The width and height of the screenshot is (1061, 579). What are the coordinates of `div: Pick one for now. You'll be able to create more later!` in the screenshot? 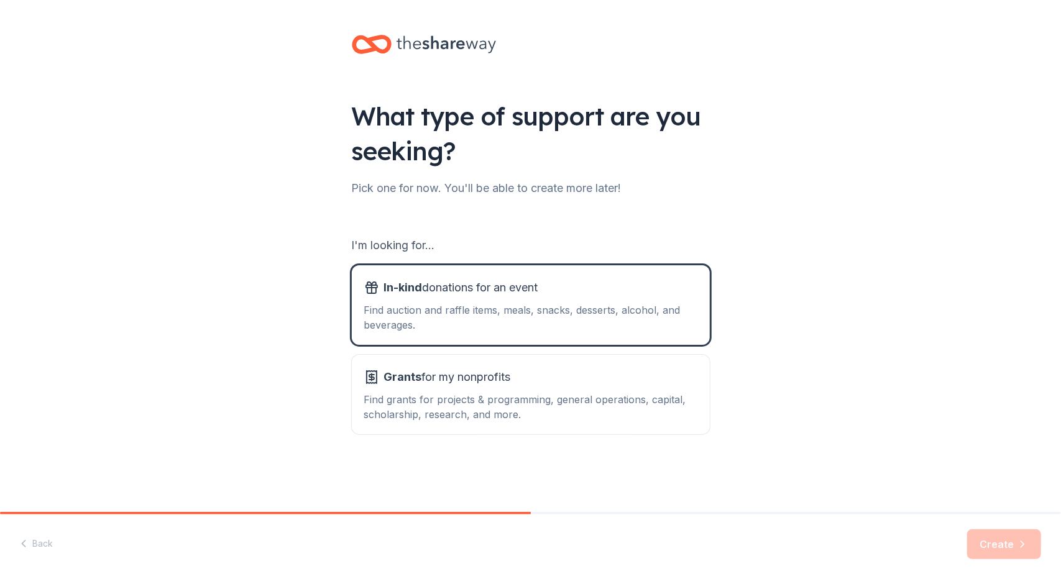 It's located at (531, 188).